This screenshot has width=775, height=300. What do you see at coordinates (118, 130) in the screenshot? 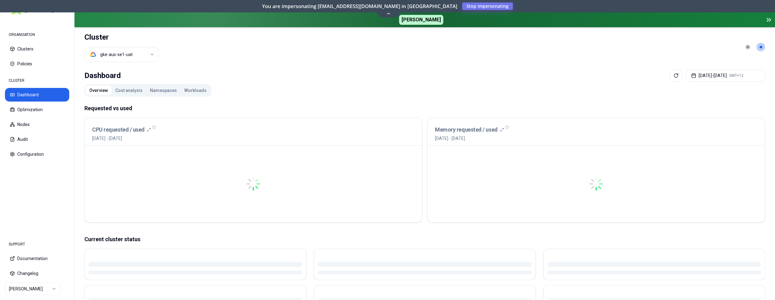
I see `h3: CPU requested / used` at bounding box center [118, 130].